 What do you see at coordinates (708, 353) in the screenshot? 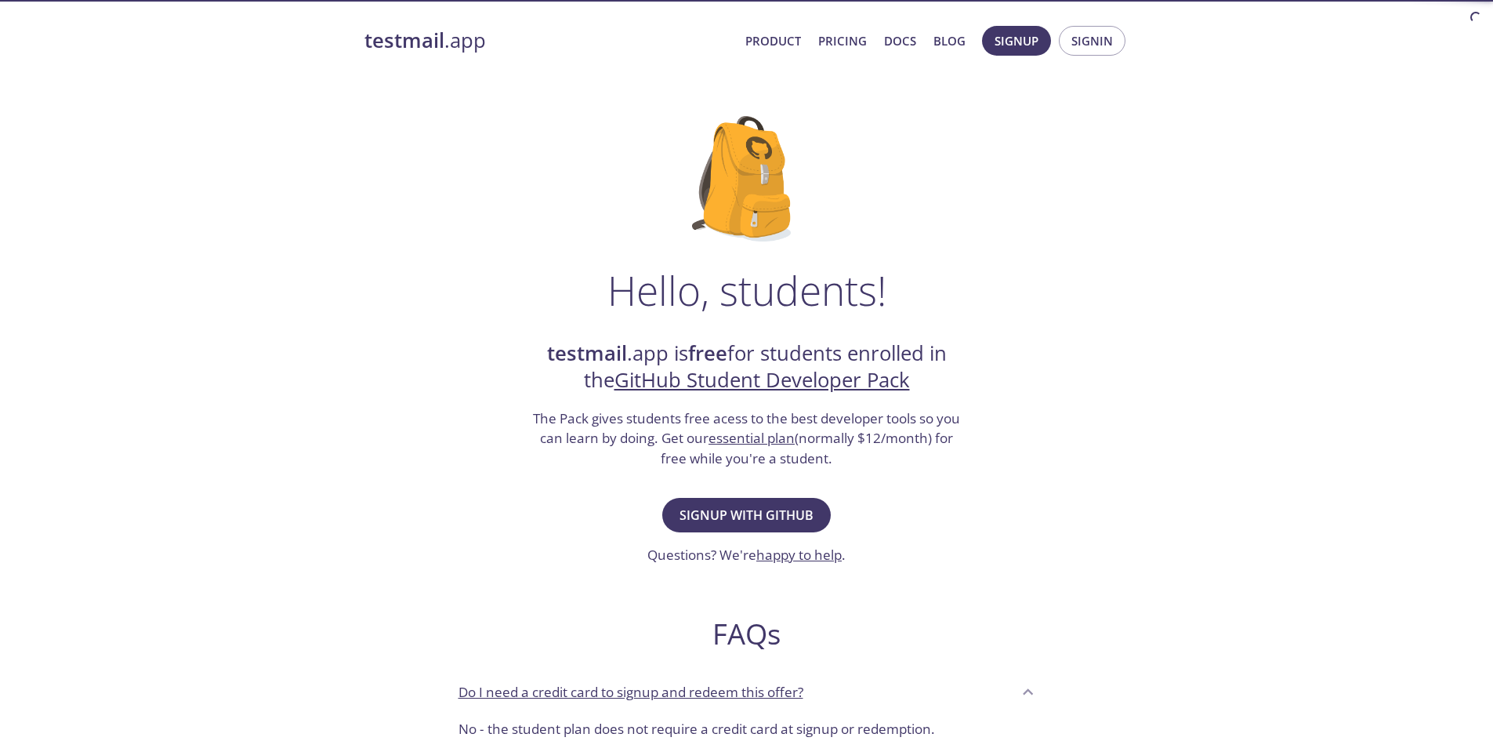
I see `strong: free` at bounding box center [708, 353].